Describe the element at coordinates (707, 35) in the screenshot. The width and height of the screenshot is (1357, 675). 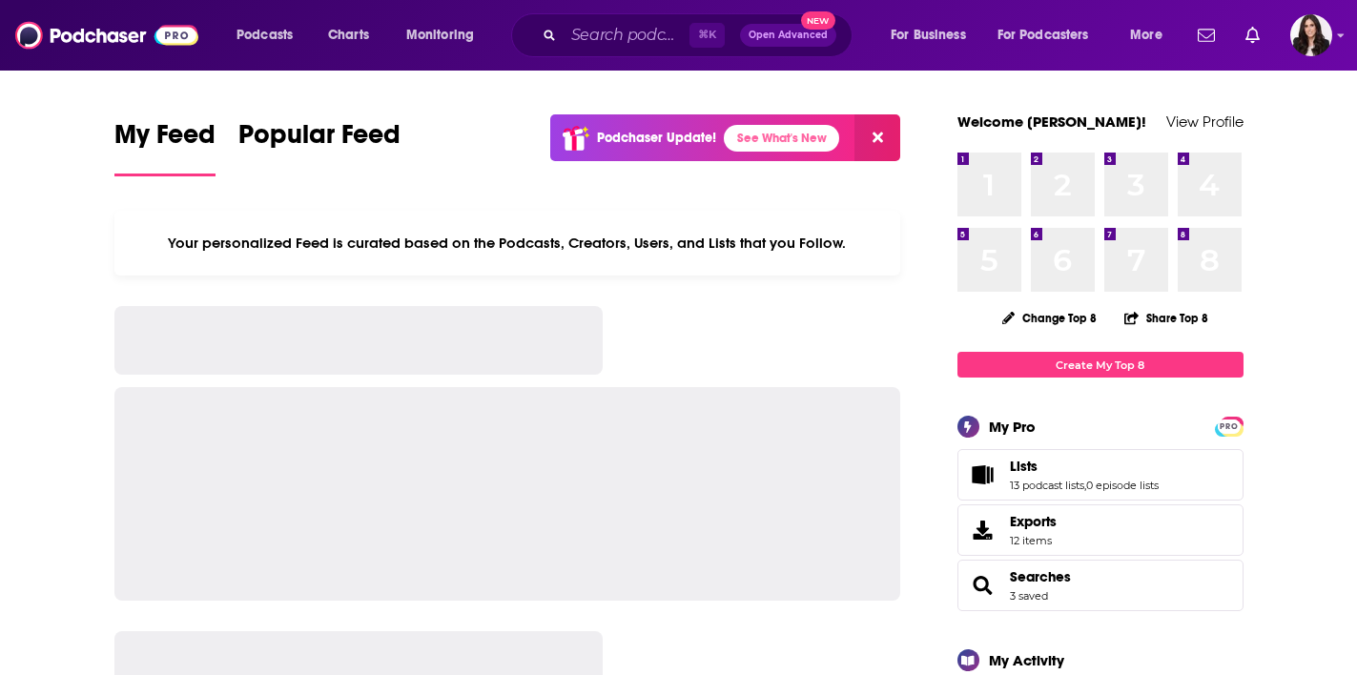
I see `span: ⌘ K` at that location.